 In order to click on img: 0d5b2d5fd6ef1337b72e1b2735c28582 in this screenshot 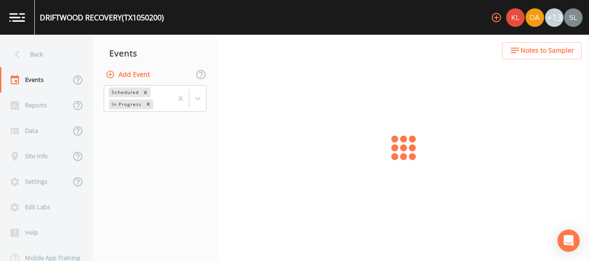, I will do `click(573, 18)`.